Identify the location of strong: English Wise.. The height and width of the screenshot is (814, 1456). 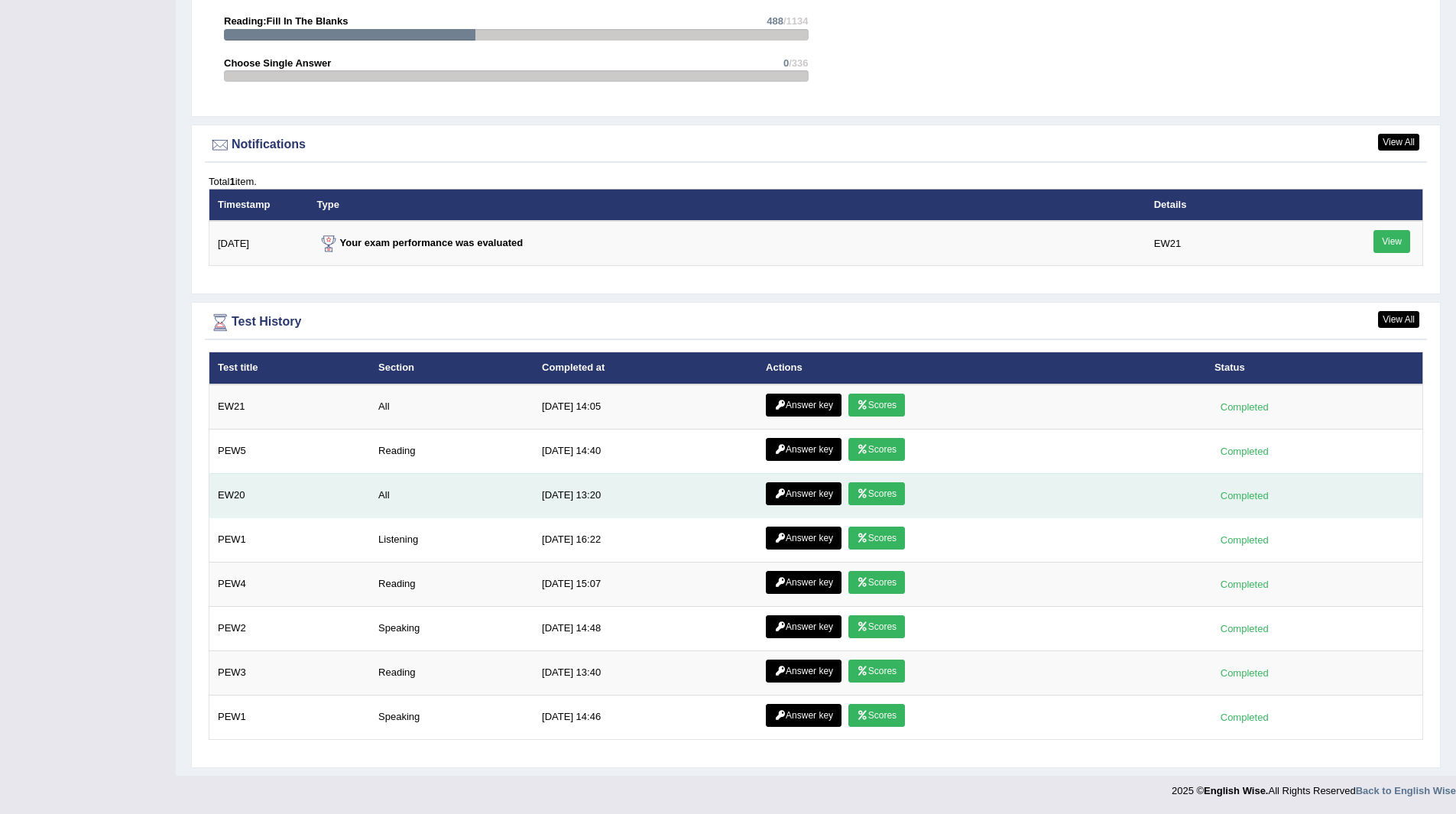
(1236, 791).